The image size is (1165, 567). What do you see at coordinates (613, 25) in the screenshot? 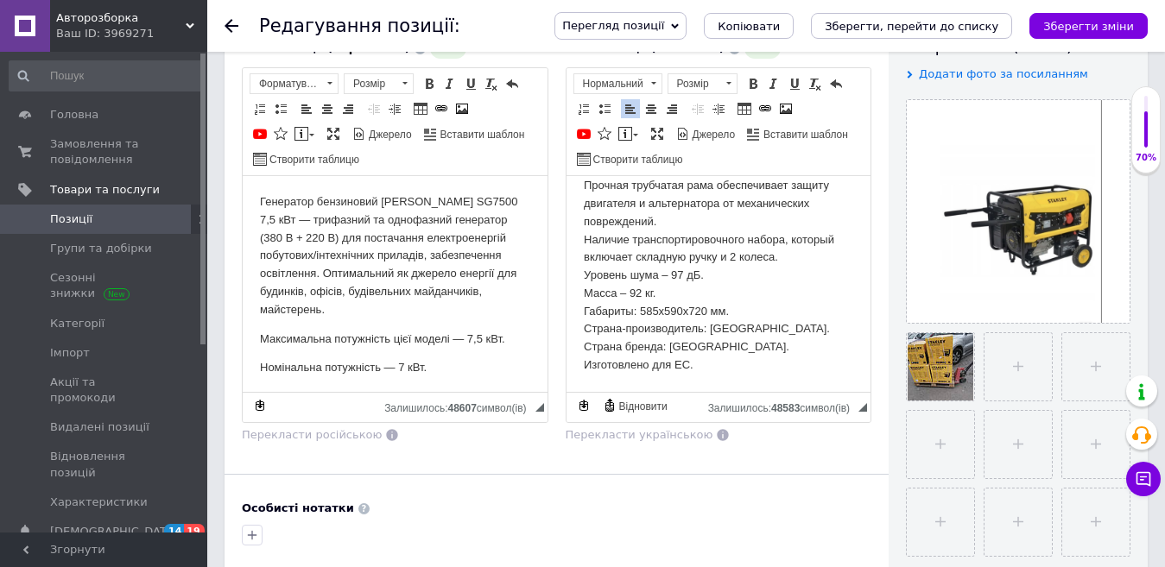
I see `span: Перегляд позиції` at bounding box center [613, 25].